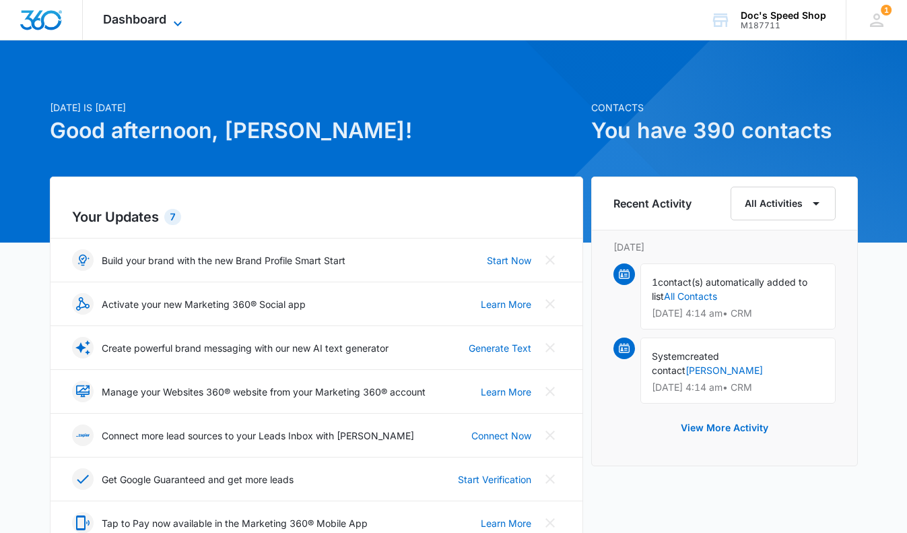 The width and height of the screenshot is (907, 533). Describe the element at coordinates (729, 289) in the screenshot. I see `span: contact(s) automatically added to list` at that location.